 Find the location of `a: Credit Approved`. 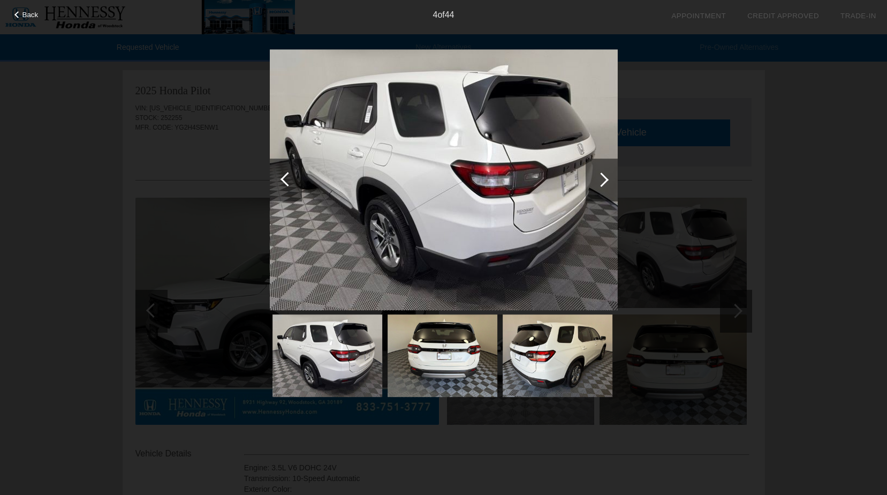

a: Credit Approved is located at coordinates (783, 16).